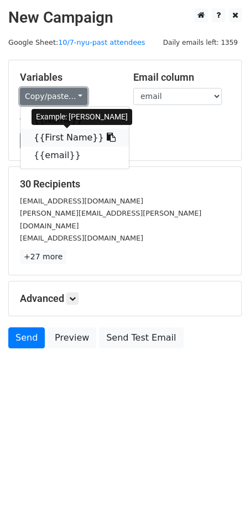 This screenshot has height=517, width=250. Describe the element at coordinates (43, 256) in the screenshot. I see `a: +27 more` at that location.